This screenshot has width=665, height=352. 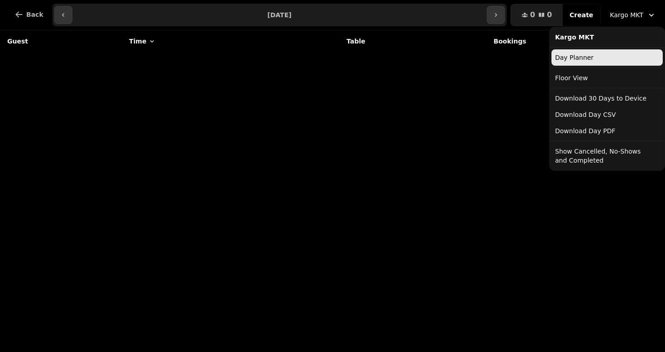 What do you see at coordinates (633, 15) in the screenshot?
I see `button: Kargo MKT` at bounding box center [633, 15].